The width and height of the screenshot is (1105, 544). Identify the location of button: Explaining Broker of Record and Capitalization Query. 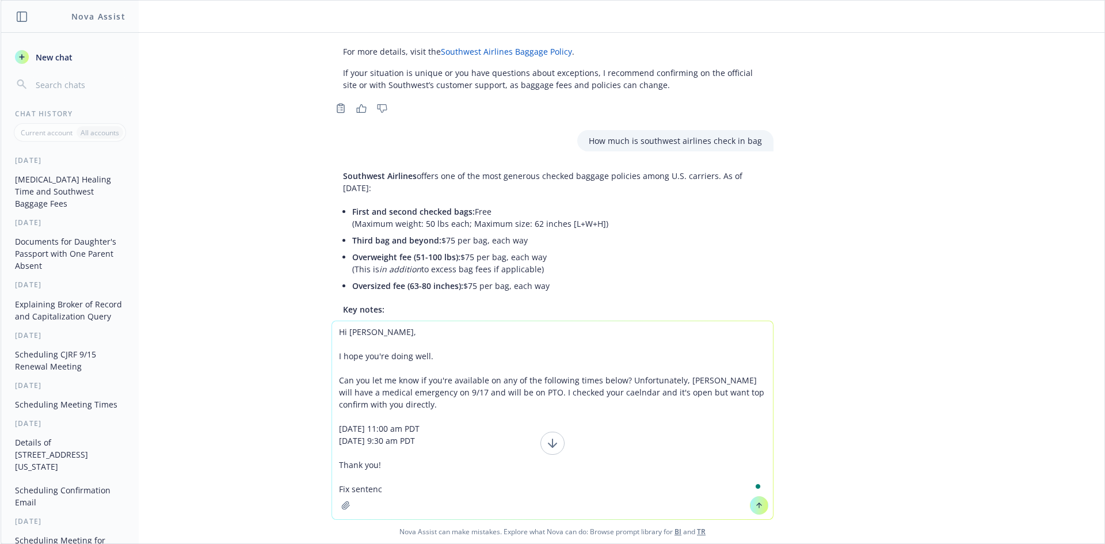
(70, 310).